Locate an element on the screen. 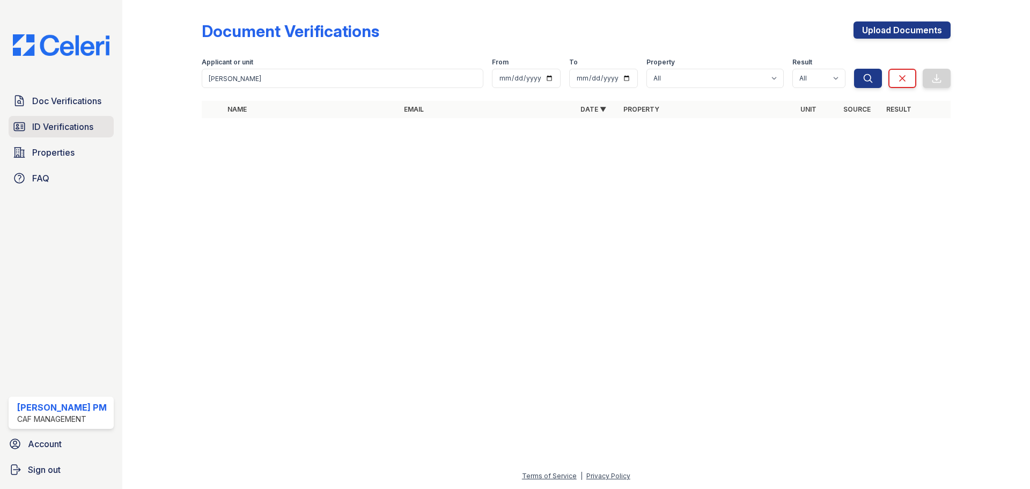 The width and height of the screenshot is (1030, 489). a: Upload Documents is located at coordinates (902, 30).